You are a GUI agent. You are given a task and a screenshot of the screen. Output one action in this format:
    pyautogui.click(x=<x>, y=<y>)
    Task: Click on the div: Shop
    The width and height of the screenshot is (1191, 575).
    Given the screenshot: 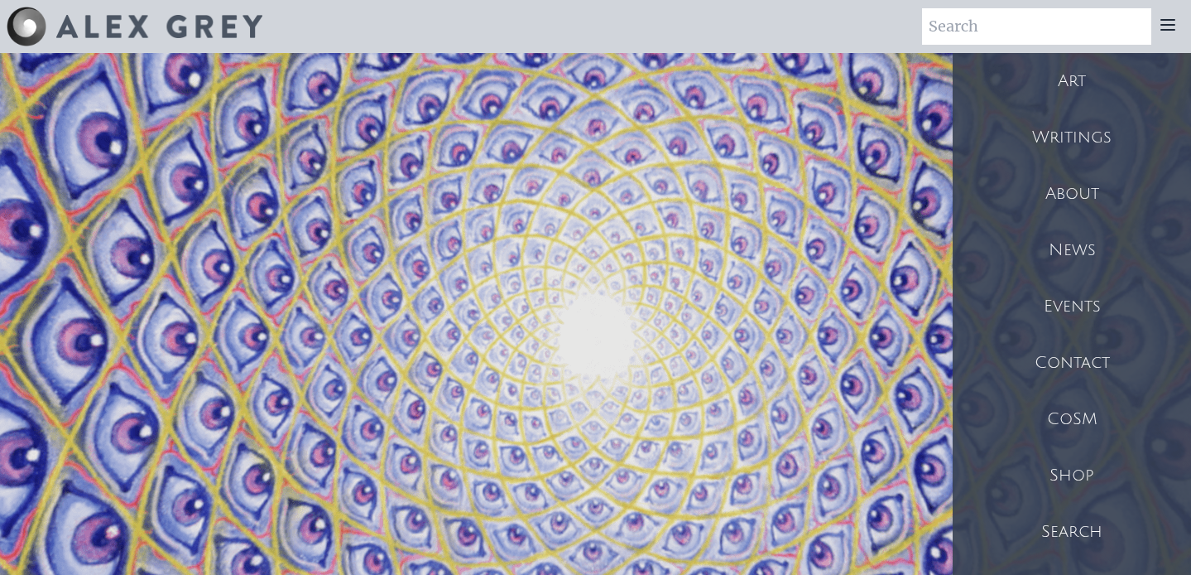 What is the action you would take?
    pyautogui.click(x=1072, y=475)
    